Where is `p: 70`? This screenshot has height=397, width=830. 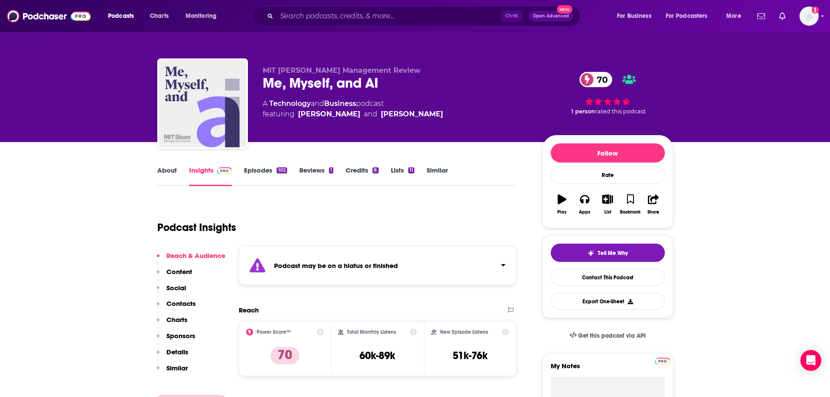 p: 70 is located at coordinates (285, 355).